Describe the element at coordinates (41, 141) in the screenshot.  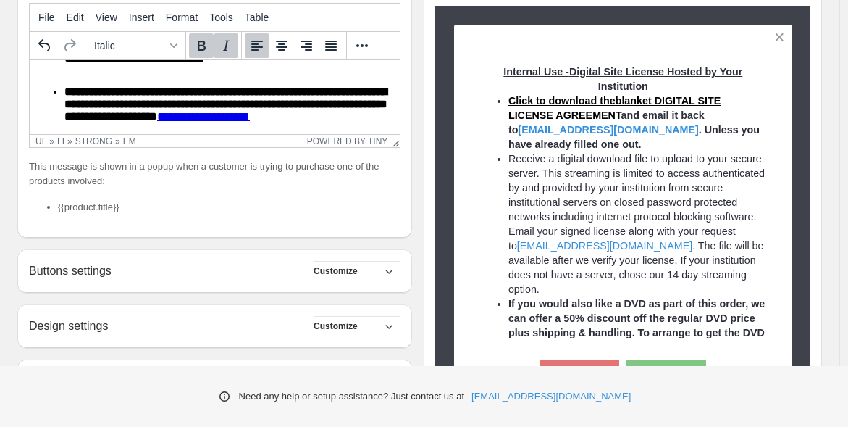
I see `div: ul` at that location.